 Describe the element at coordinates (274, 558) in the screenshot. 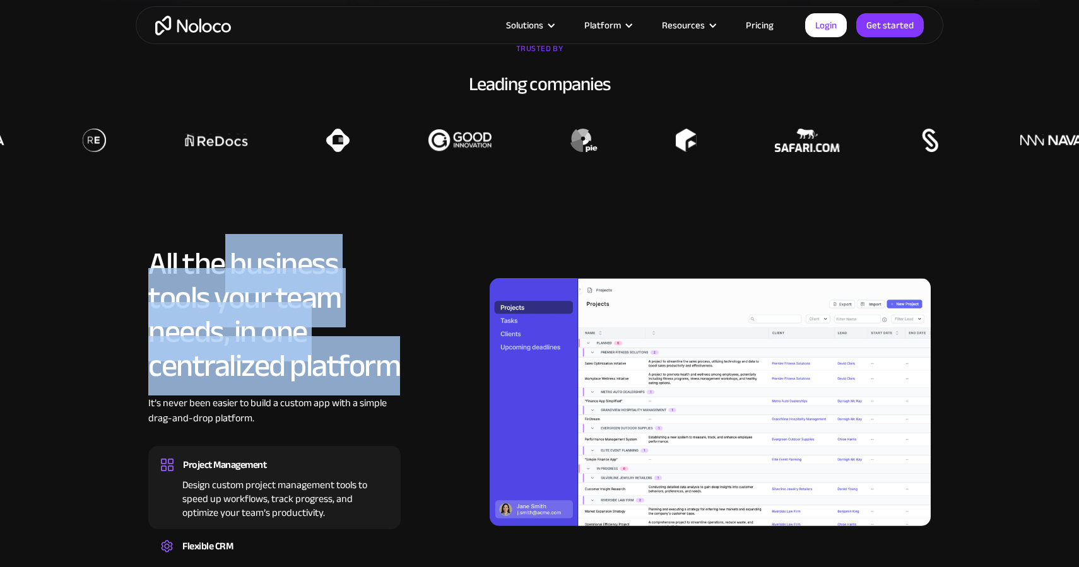

I see `div: Create a custom CRM that you can adapt to your business’s needs, centralize your workflows, and m...` at that location.